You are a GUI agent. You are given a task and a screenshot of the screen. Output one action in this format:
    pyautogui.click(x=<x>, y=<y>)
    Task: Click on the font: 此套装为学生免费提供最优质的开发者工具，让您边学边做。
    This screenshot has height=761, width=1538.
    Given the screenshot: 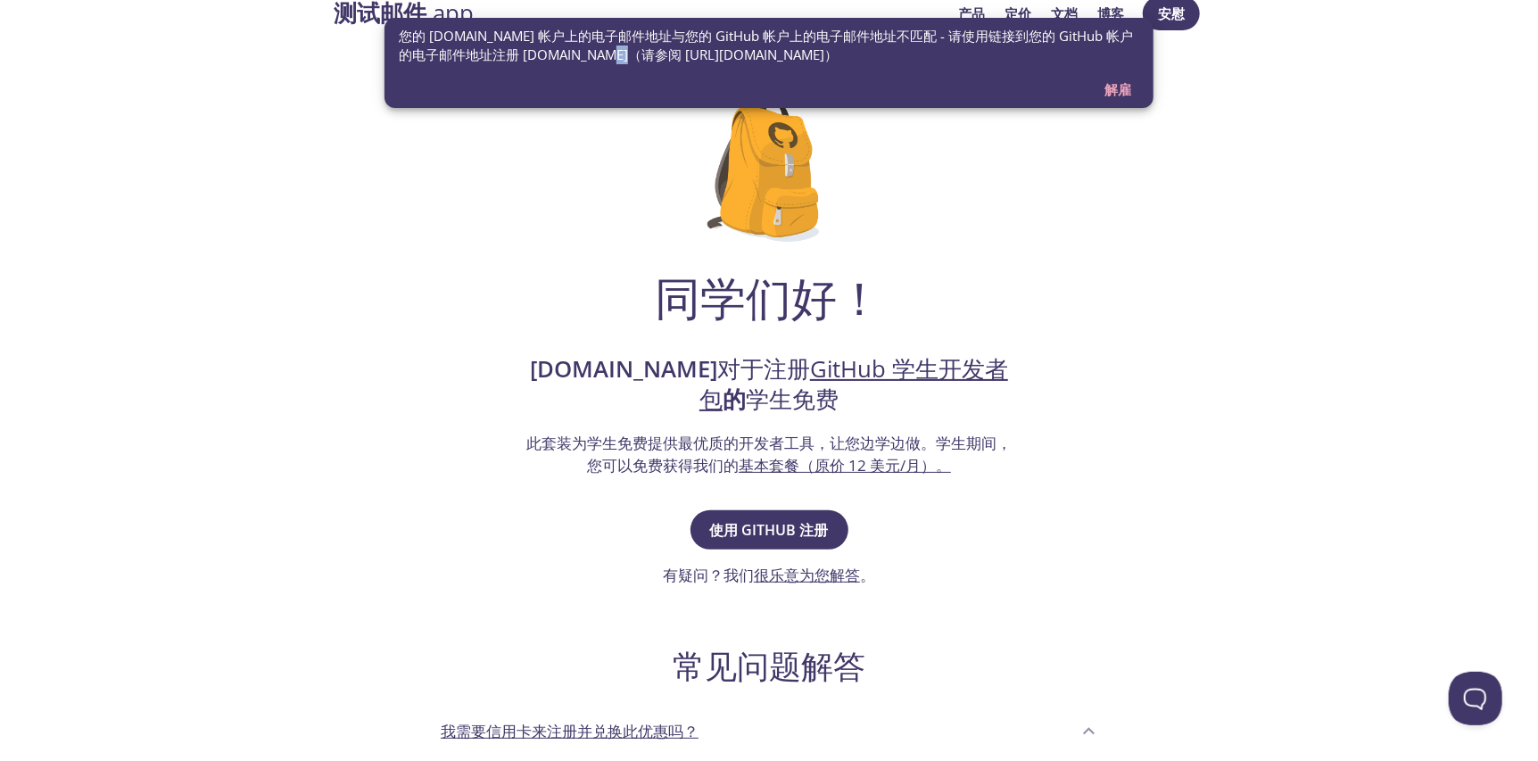 What is the action you would take?
    pyautogui.click(x=730, y=442)
    